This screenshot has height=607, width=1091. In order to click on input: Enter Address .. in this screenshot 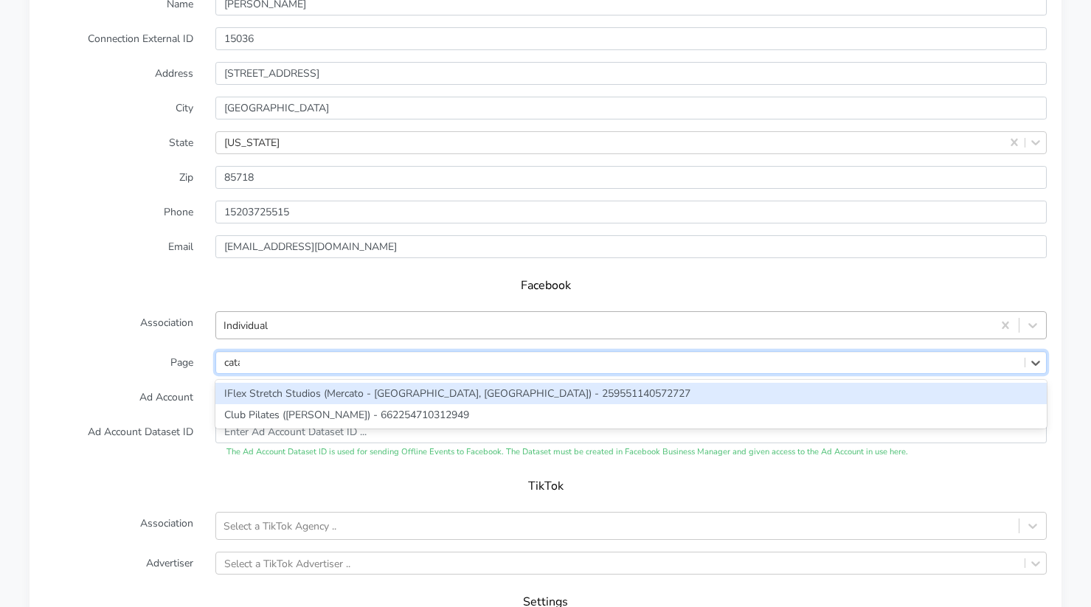, I will do `click(630, 73)`.